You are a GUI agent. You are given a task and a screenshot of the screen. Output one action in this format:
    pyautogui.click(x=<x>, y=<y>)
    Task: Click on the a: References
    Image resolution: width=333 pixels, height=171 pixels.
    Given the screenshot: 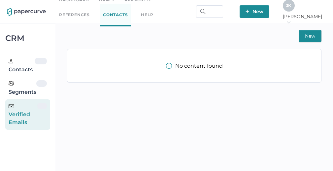 What is the action you would take?
    pyautogui.click(x=74, y=15)
    